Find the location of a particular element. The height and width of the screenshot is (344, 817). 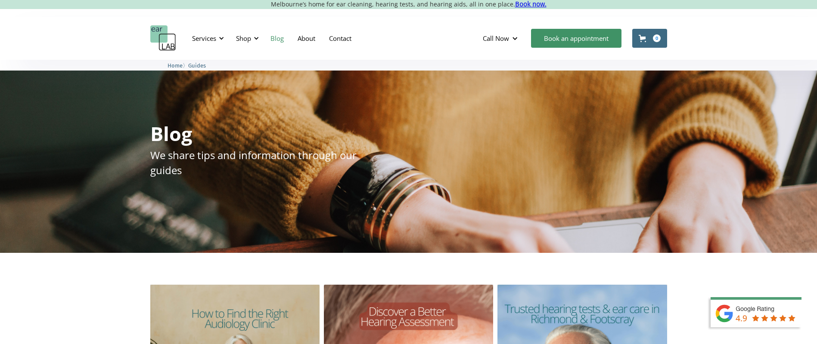

a: Open cart is located at coordinates (649, 38).